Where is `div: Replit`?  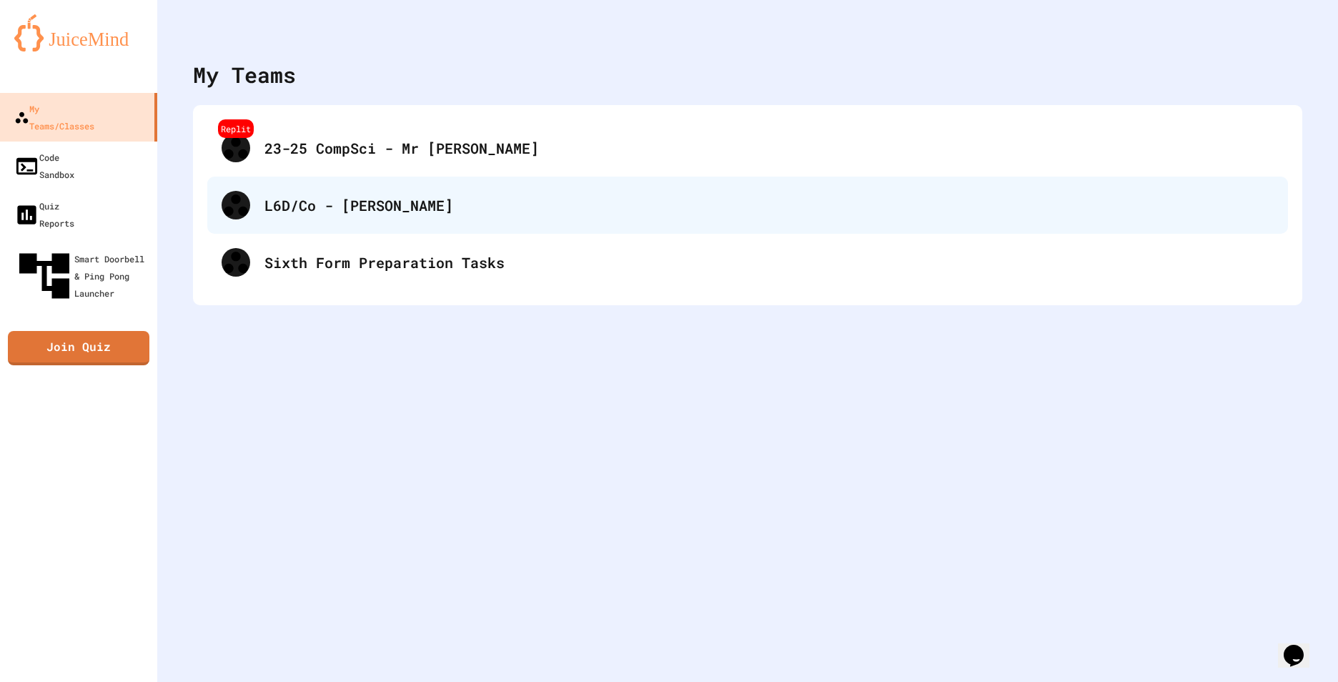
div: Replit is located at coordinates (236, 129).